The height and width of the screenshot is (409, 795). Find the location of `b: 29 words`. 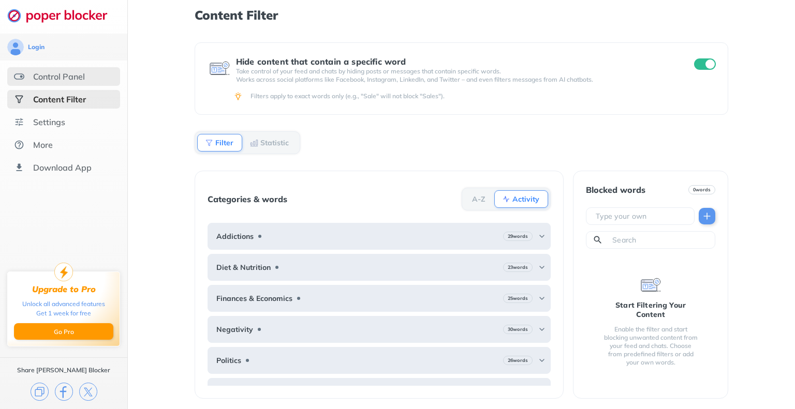

b: 29 words is located at coordinates (518, 237).